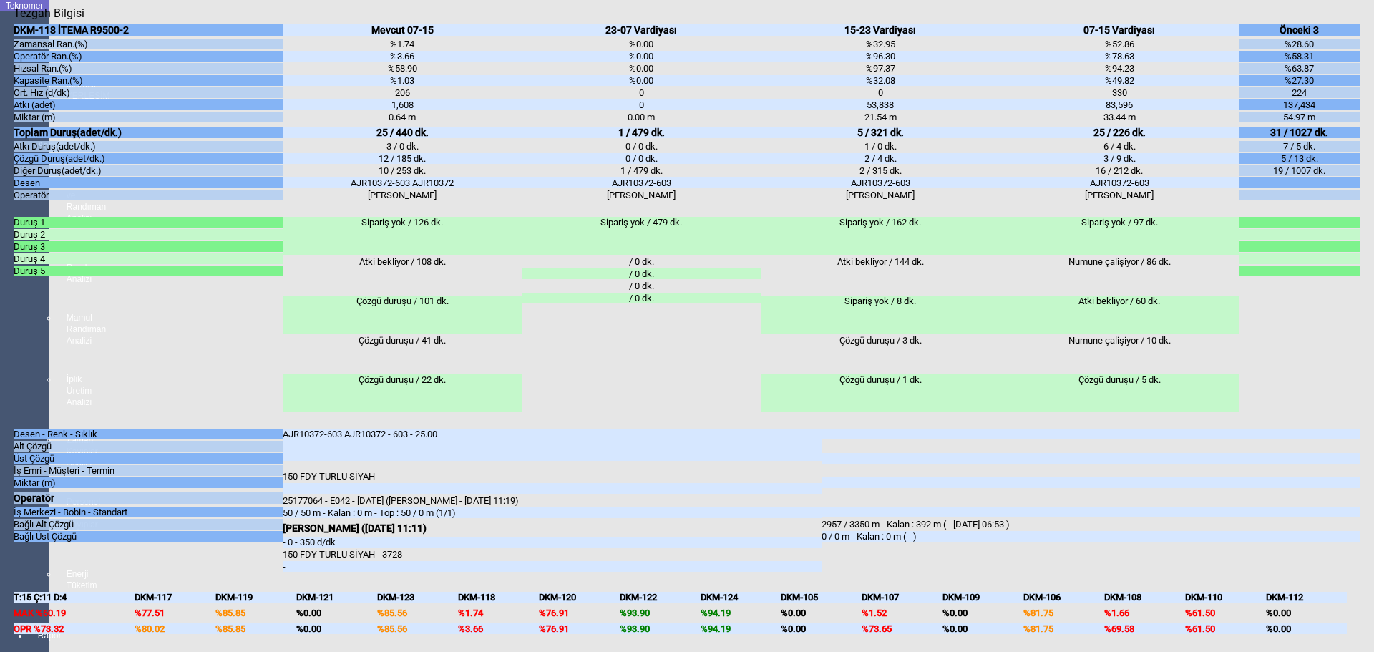  Describe the element at coordinates (402, 158) in the screenshot. I see `div: 12 / 185 dk.` at that location.